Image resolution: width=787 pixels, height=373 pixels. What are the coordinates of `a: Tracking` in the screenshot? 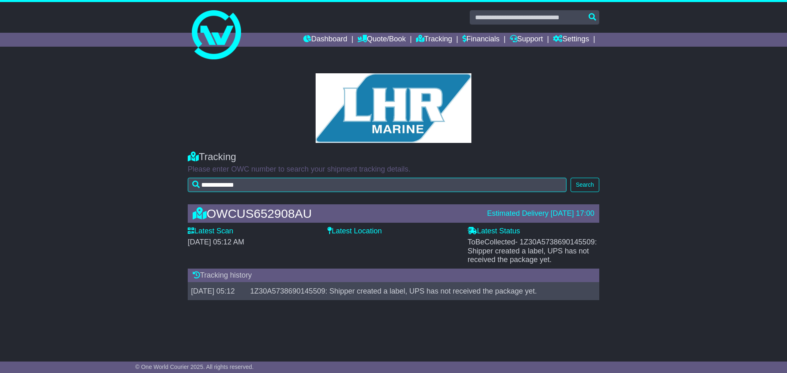 It's located at (434, 40).